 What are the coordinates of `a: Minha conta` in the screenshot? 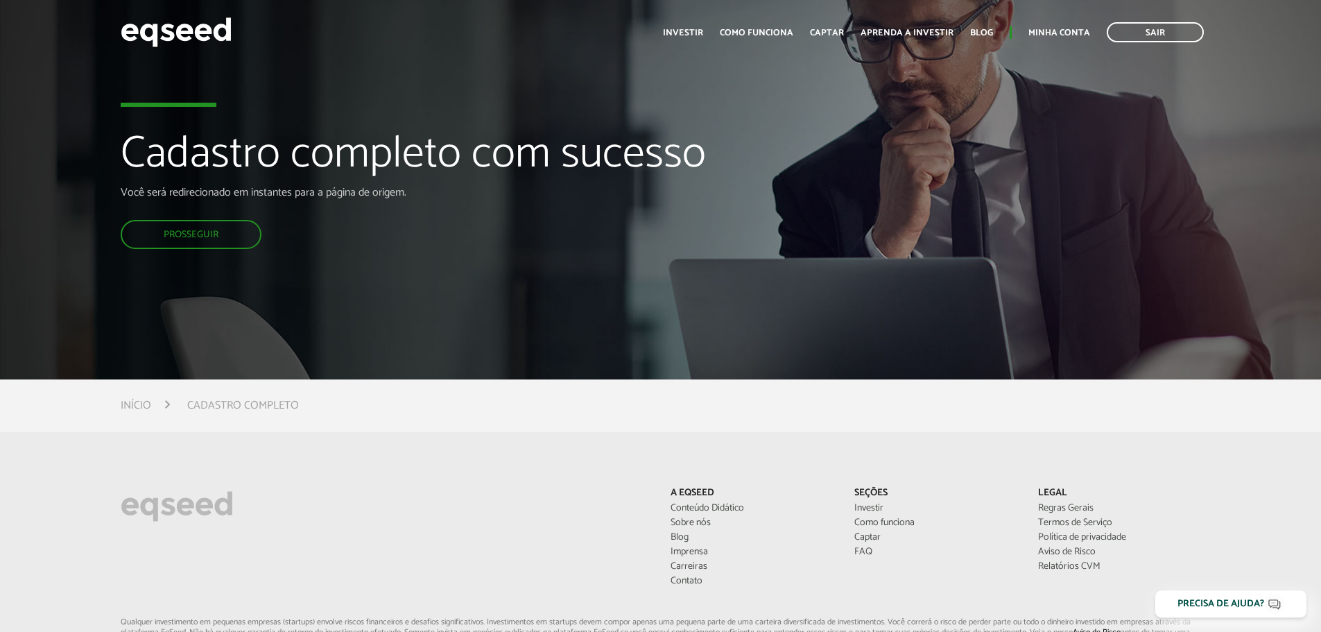 It's located at (1059, 33).